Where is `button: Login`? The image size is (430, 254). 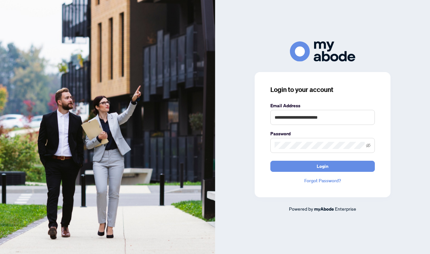
button: Login is located at coordinates (323, 166).